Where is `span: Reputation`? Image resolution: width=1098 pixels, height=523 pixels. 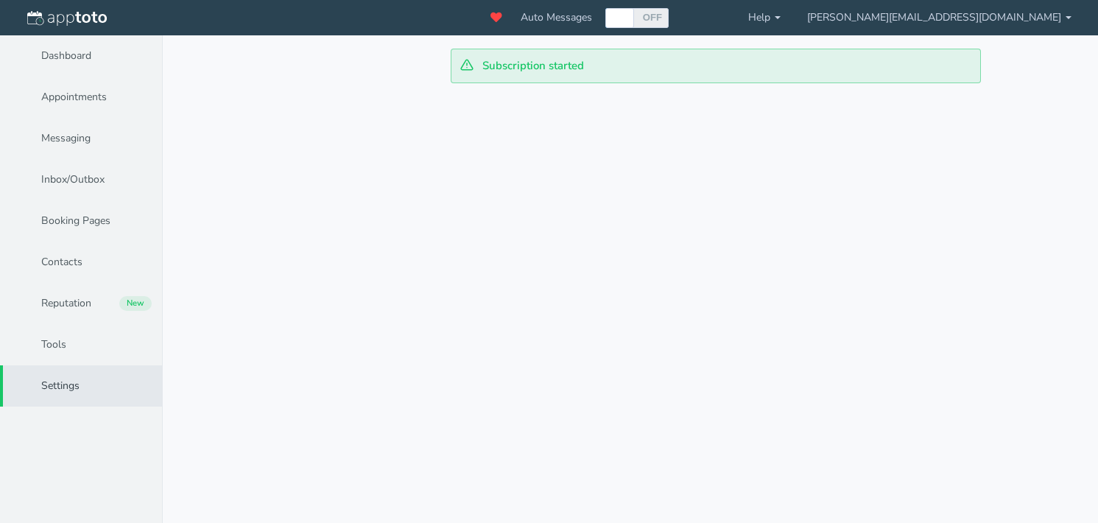 span: Reputation is located at coordinates (66, 303).